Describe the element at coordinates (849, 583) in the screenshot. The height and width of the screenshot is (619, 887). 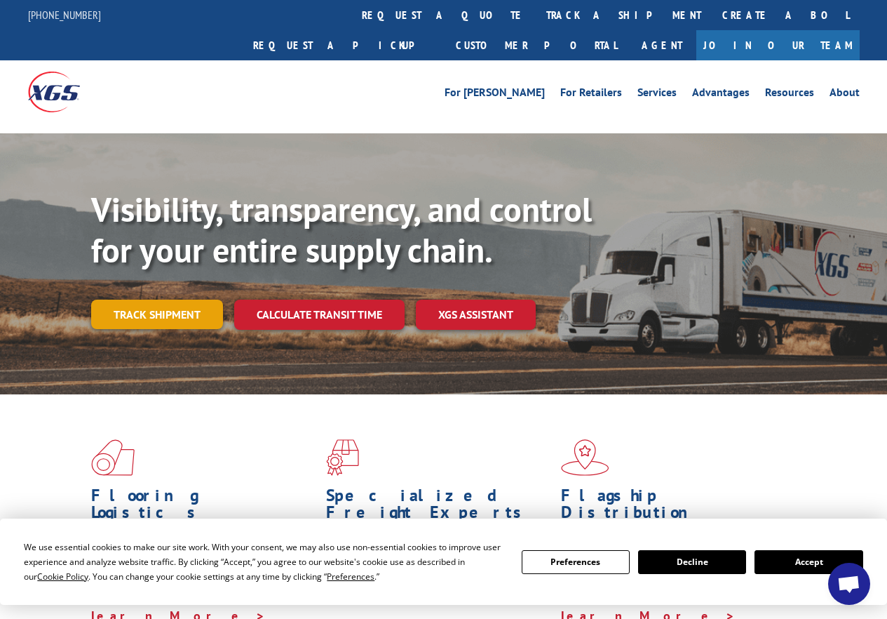
I see `div: Open chat` at that location.